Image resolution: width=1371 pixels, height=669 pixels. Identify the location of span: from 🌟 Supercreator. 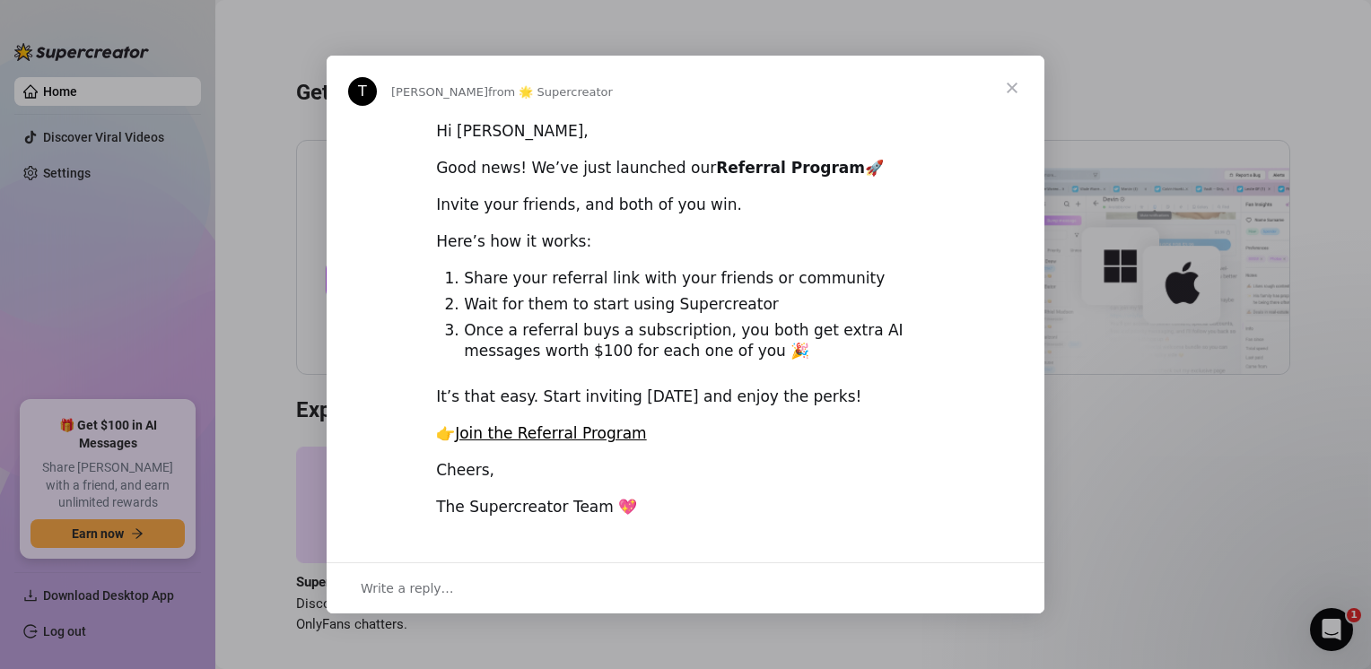
(550, 92).